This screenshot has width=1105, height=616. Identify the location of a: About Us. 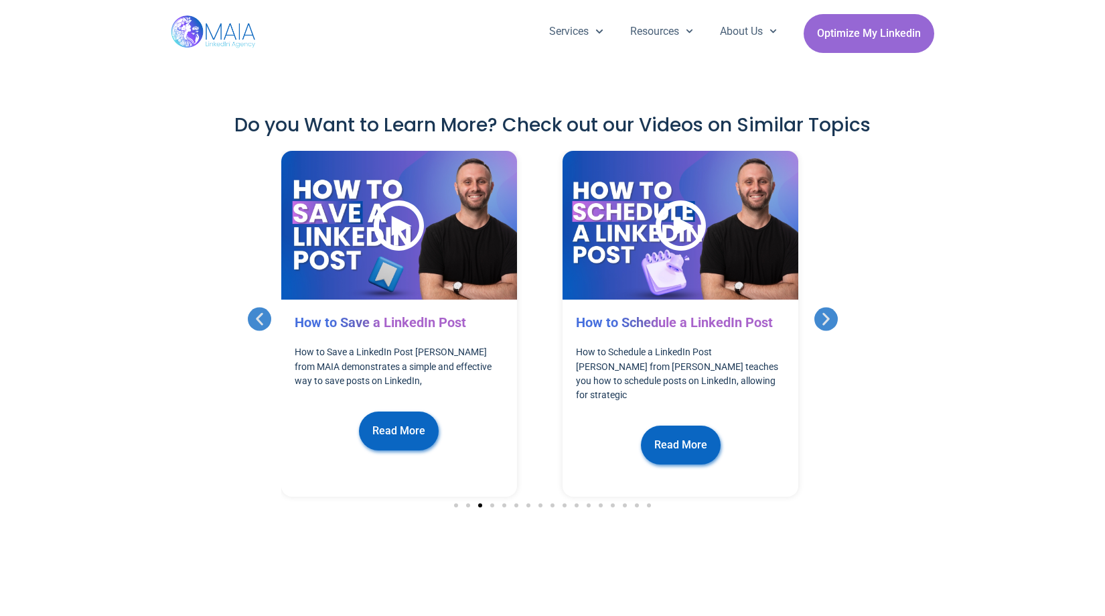
(748, 31).